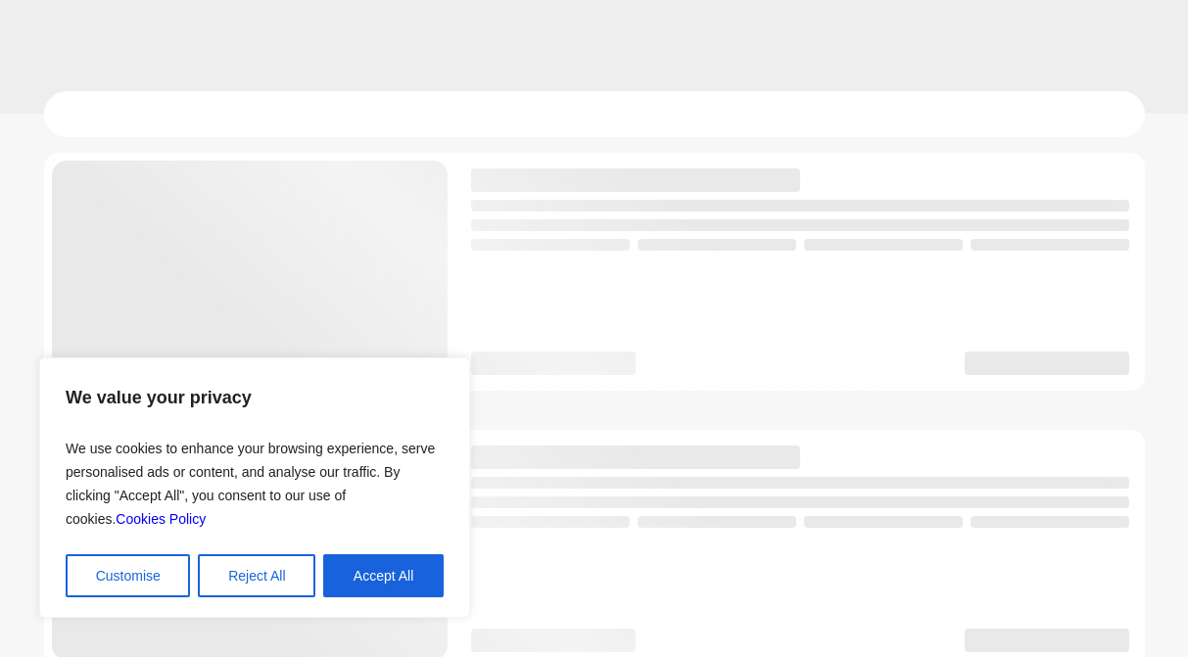  I want to click on p: We value your privacy, so click(255, 398).